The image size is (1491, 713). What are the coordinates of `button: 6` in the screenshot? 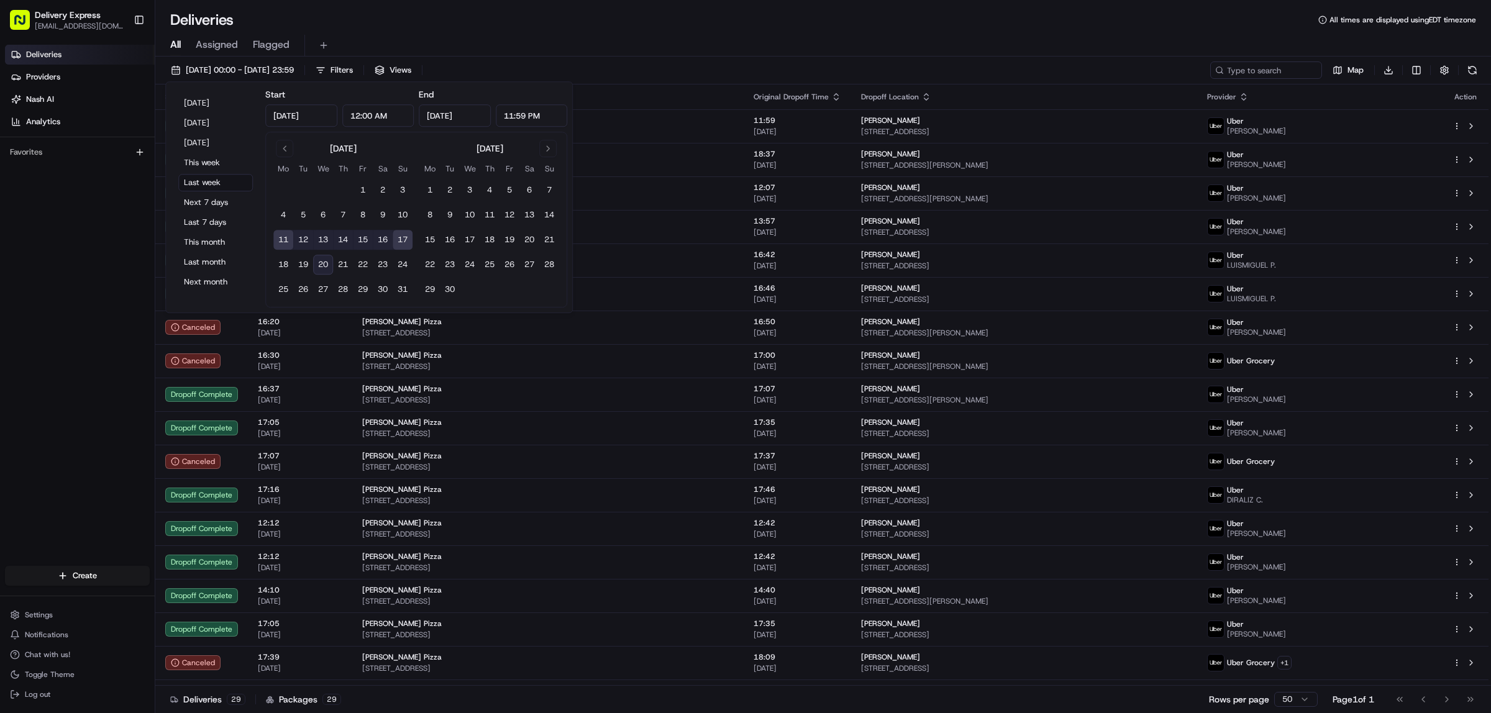 It's located at (529, 190).